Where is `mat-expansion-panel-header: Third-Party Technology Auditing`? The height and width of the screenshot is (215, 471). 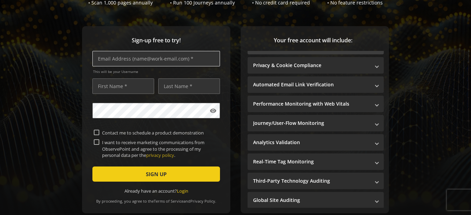 mat-expansion-panel-header: Third-Party Technology Auditing is located at coordinates (315, 181).